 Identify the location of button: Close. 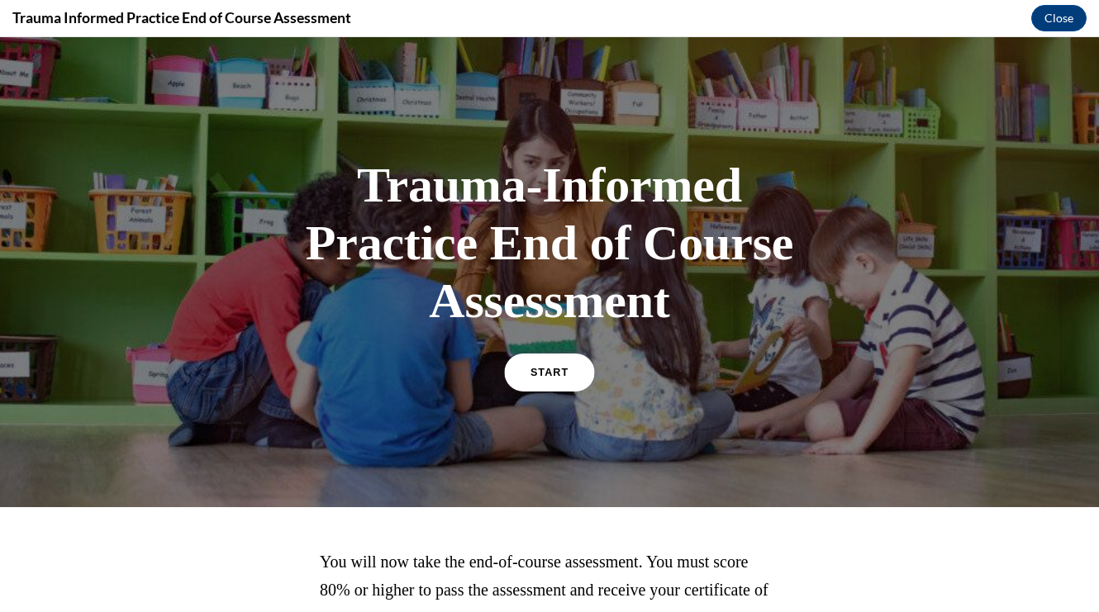
(1059, 18).